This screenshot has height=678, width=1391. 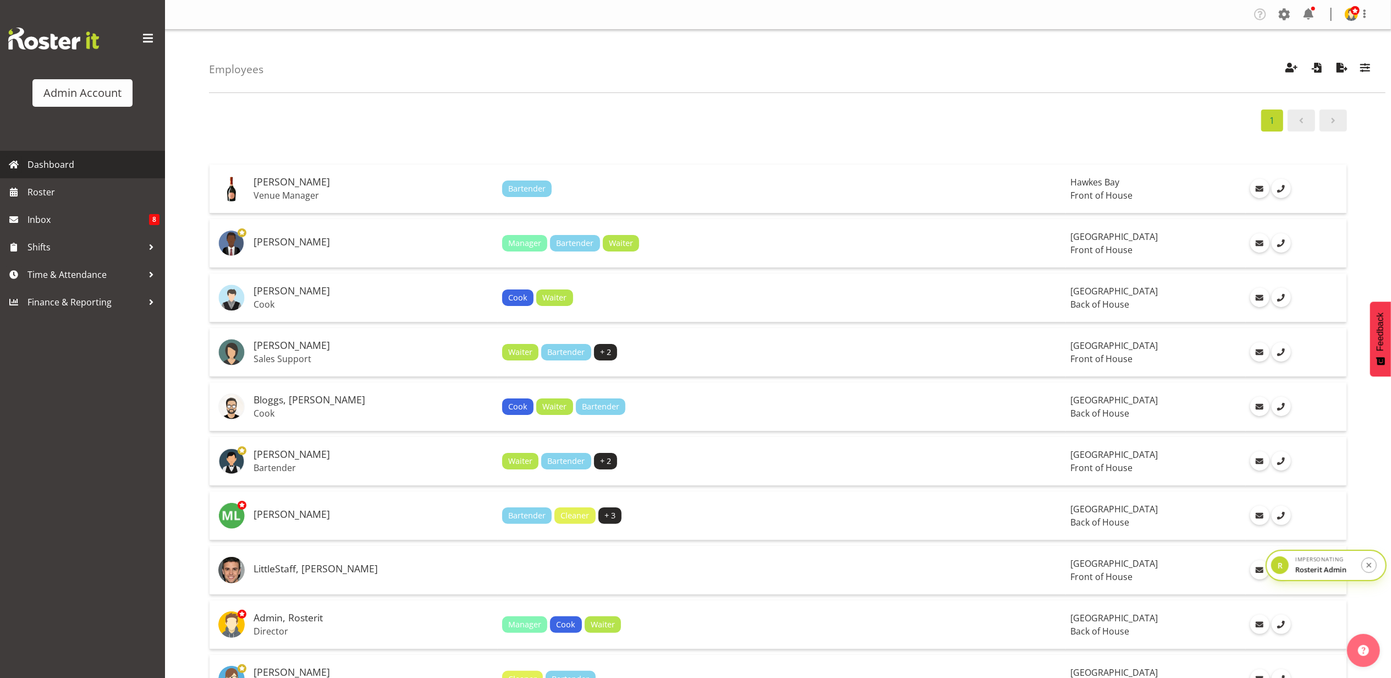 What do you see at coordinates (373, 468) in the screenshot?
I see `p: Bartender` at bounding box center [373, 468].